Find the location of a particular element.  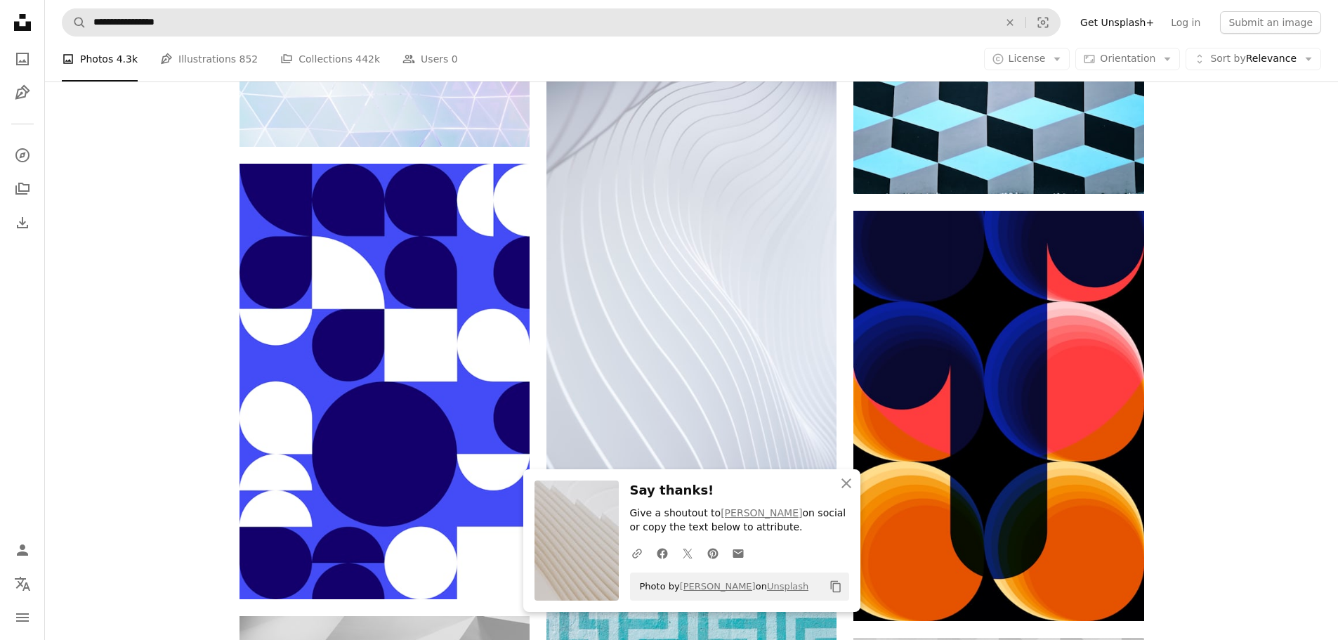

button: Submit an image is located at coordinates (1270, 22).